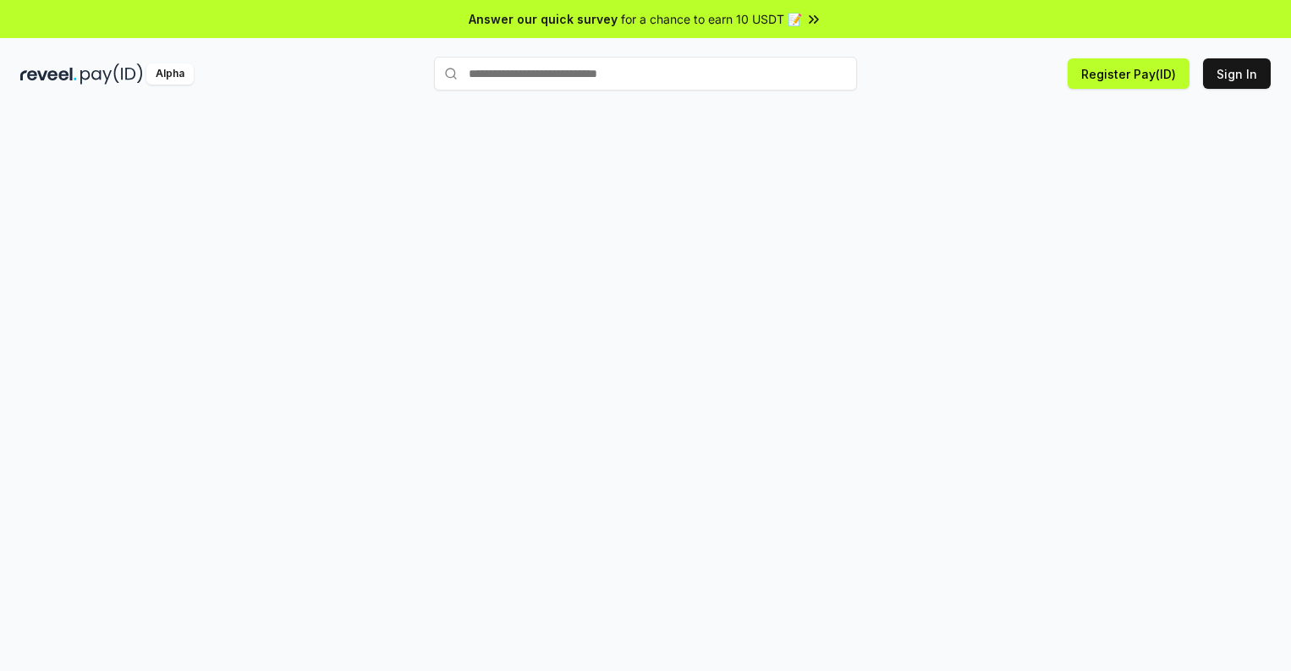 The height and width of the screenshot is (671, 1291). Describe the element at coordinates (170, 74) in the screenshot. I see `div: Alpha` at that location.